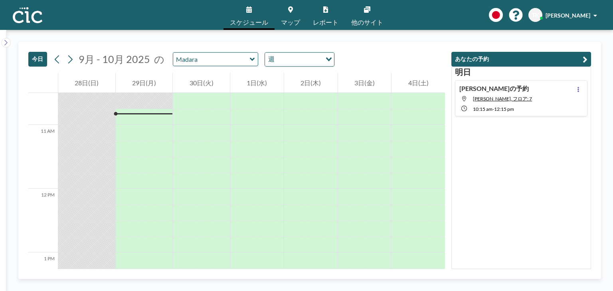 This screenshot has height=291, width=613. What do you see at coordinates (364, 83) in the screenshot?
I see `div: 3日(金)` at bounding box center [364, 83].